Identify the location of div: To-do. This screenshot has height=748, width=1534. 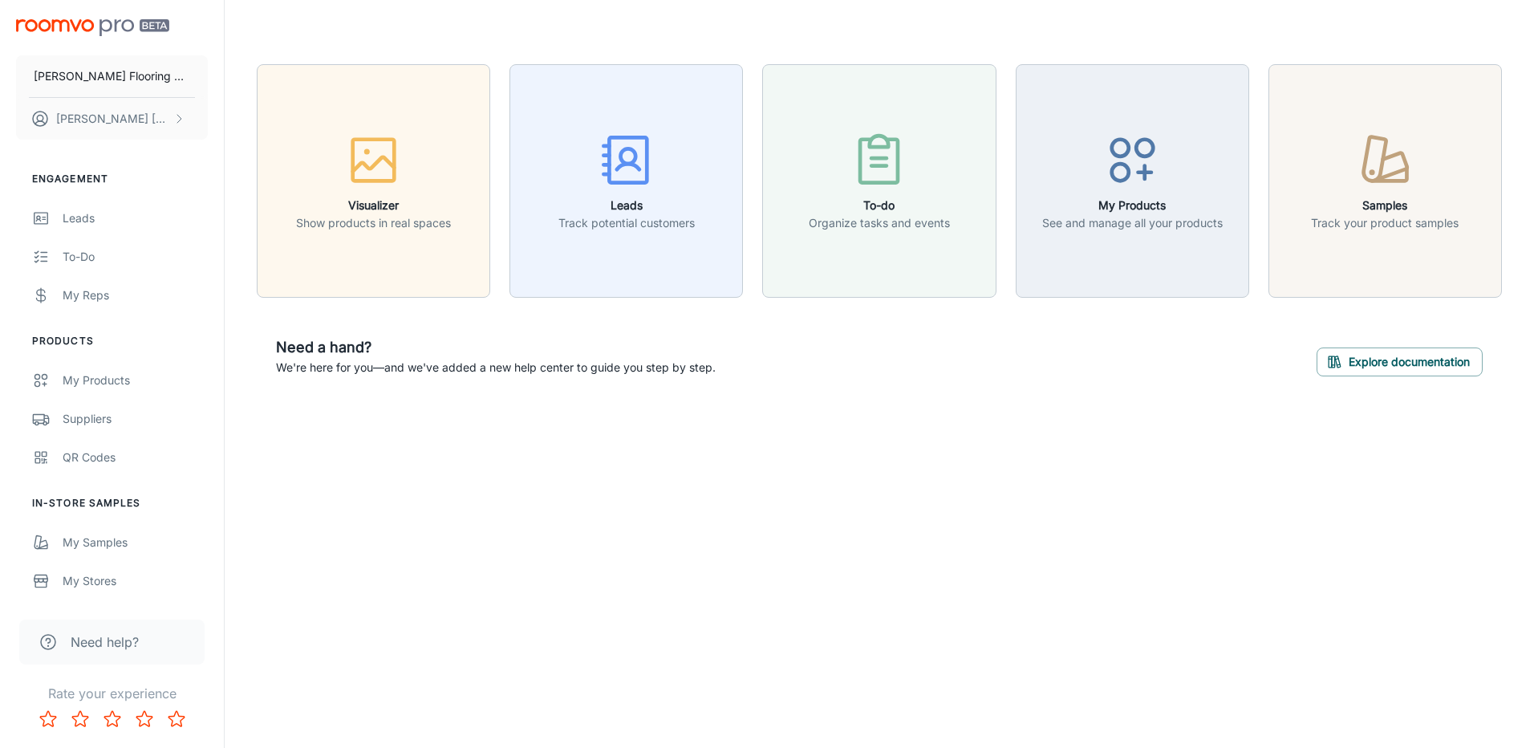
(135, 257).